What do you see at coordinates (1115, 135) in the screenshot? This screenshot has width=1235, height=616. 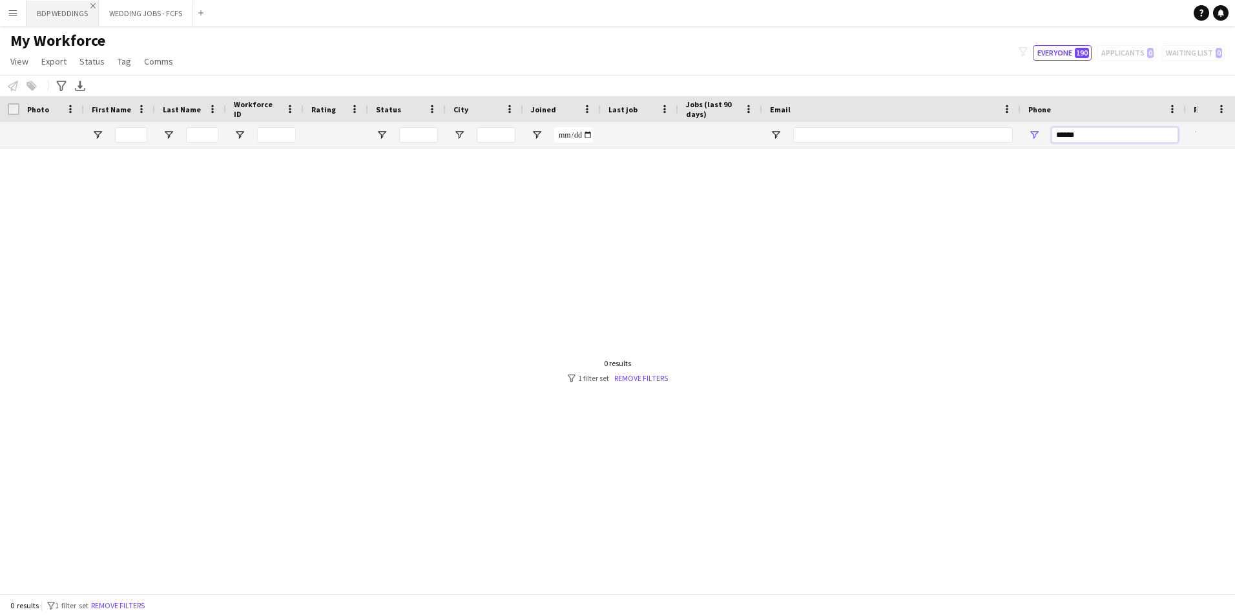 I see `input: Phone Filter Input` at bounding box center [1115, 135].